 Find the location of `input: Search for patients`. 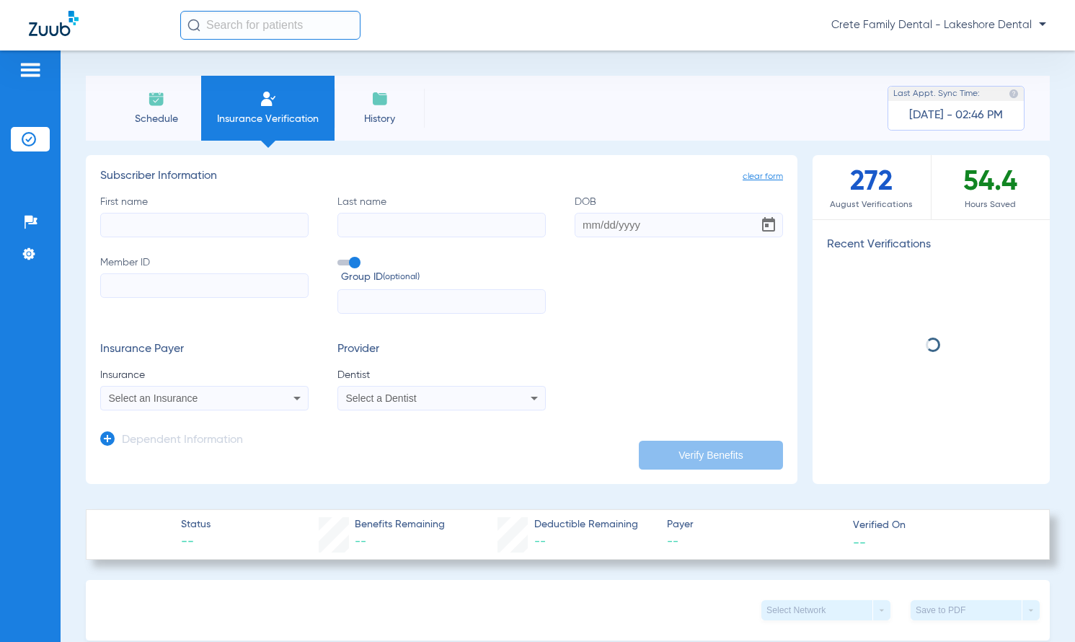

input: Search for patients is located at coordinates (270, 25).